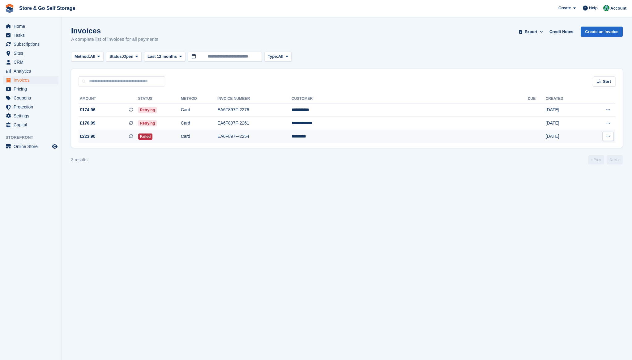  Describe the element at coordinates (409, 99) in the screenshot. I see `th: Customer` at that location.